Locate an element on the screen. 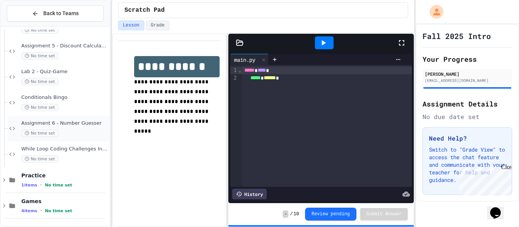 The width and height of the screenshot is (519, 227). div: No due date set is located at coordinates (467, 117).